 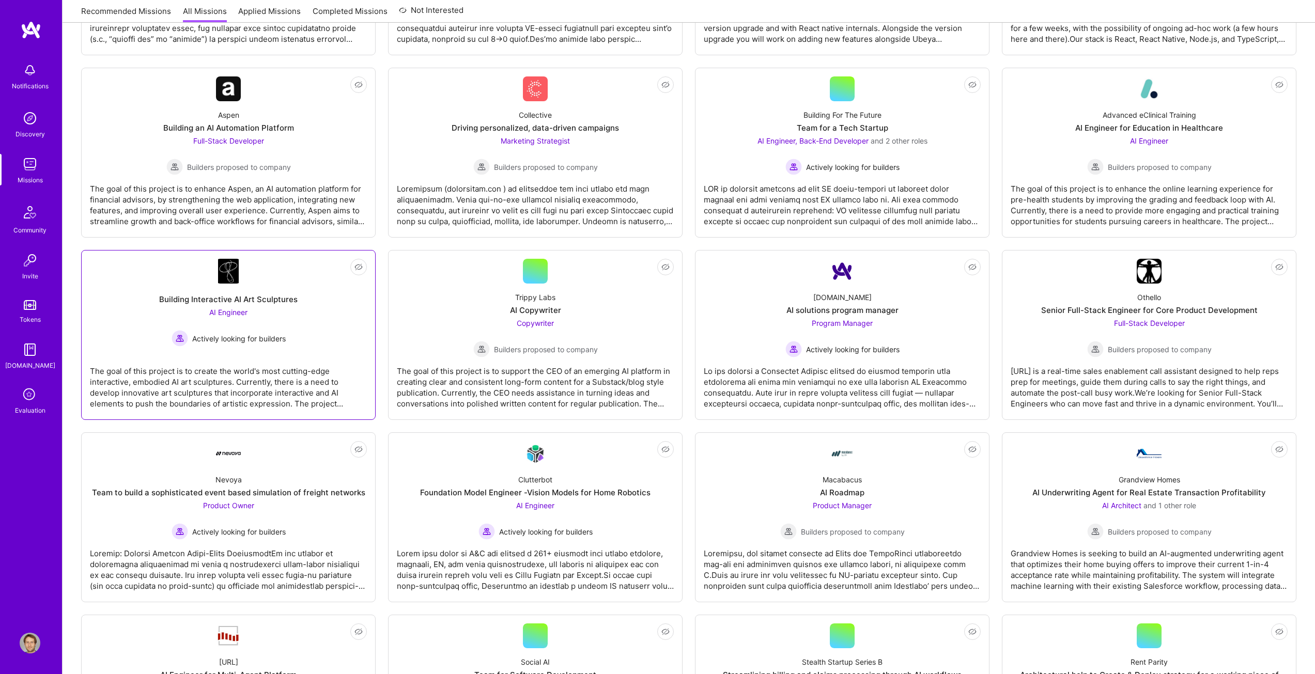 I want to click on img: User Avatar, so click(x=30, y=643).